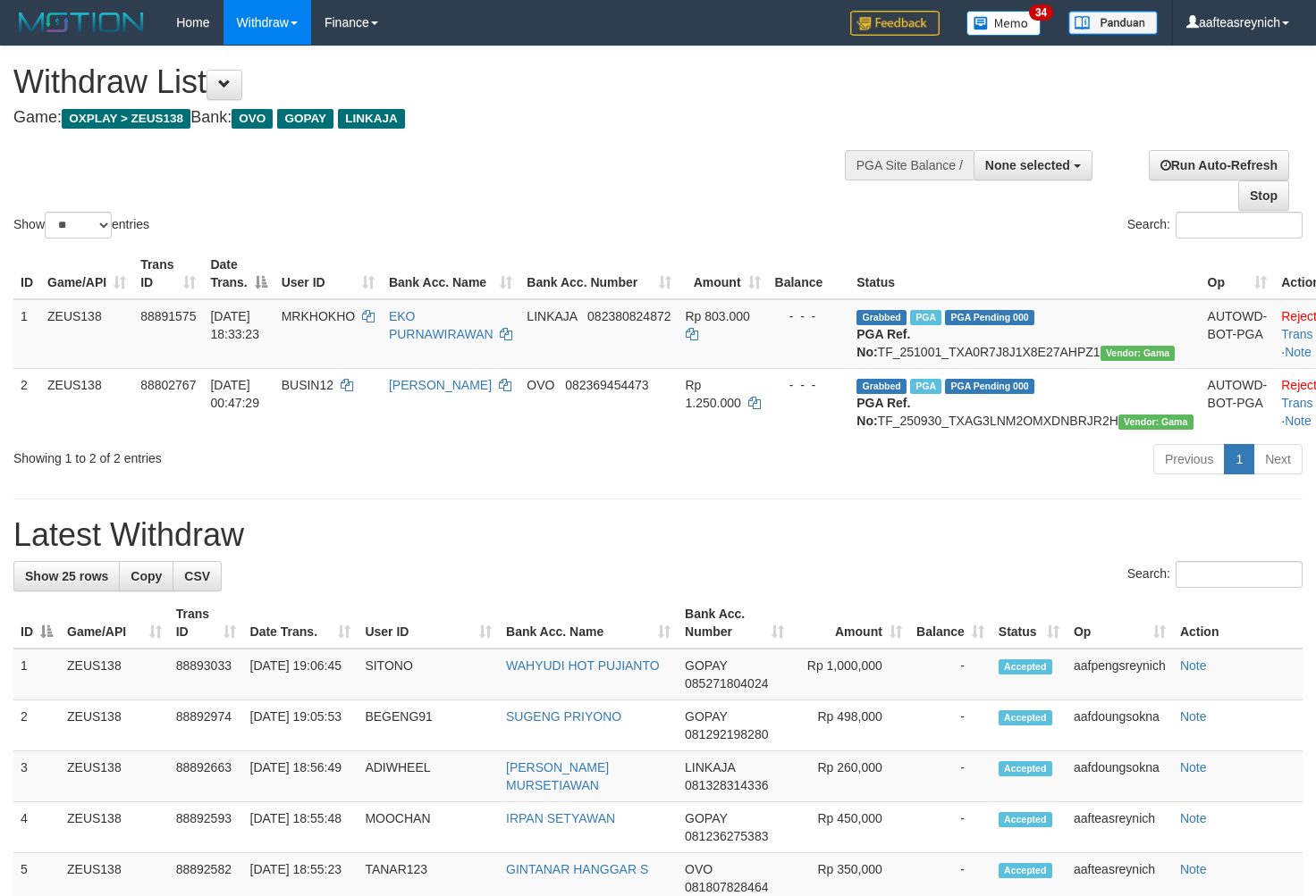 The height and width of the screenshot is (896, 1316). Describe the element at coordinates (300, 623) in the screenshot. I see `th: Date Trans.: activate to sort column ascending` at that location.